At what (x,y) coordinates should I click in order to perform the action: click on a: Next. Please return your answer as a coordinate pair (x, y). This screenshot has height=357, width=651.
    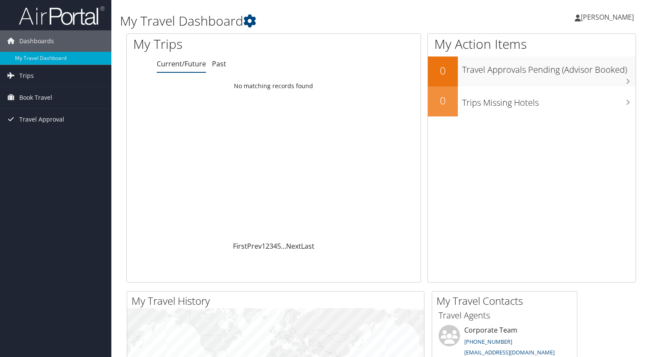
    Looking at the image, I should click on (293, 246).